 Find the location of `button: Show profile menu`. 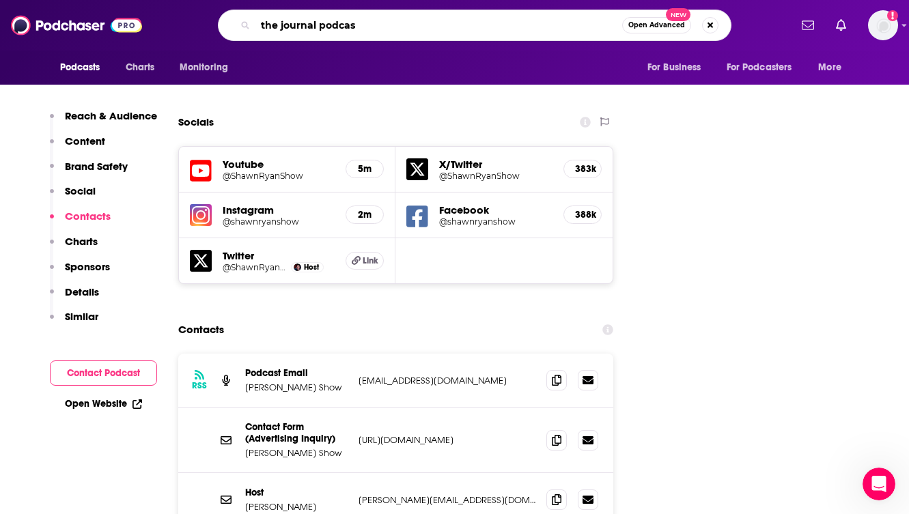

button: Show profile menu is located at coordinates (883, 25).